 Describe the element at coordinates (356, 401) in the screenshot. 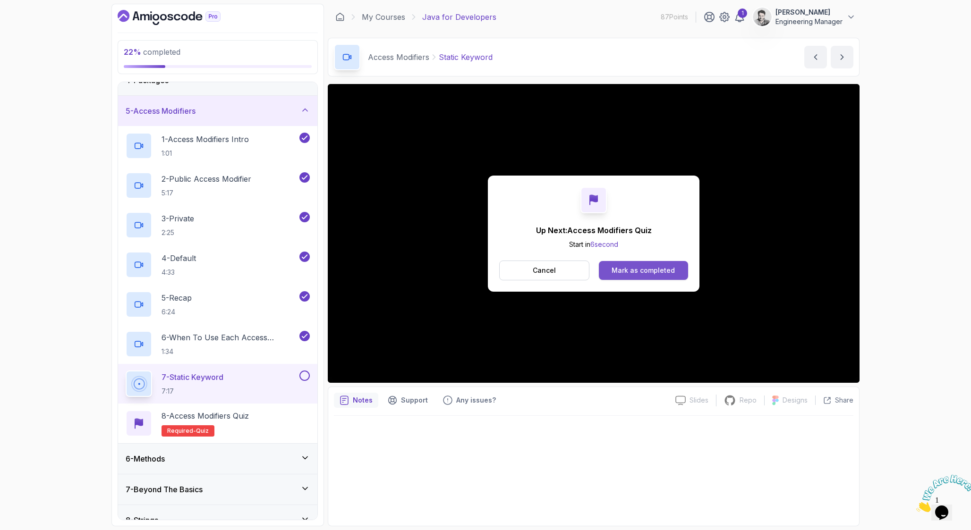

I see `button: notes button` at that location.